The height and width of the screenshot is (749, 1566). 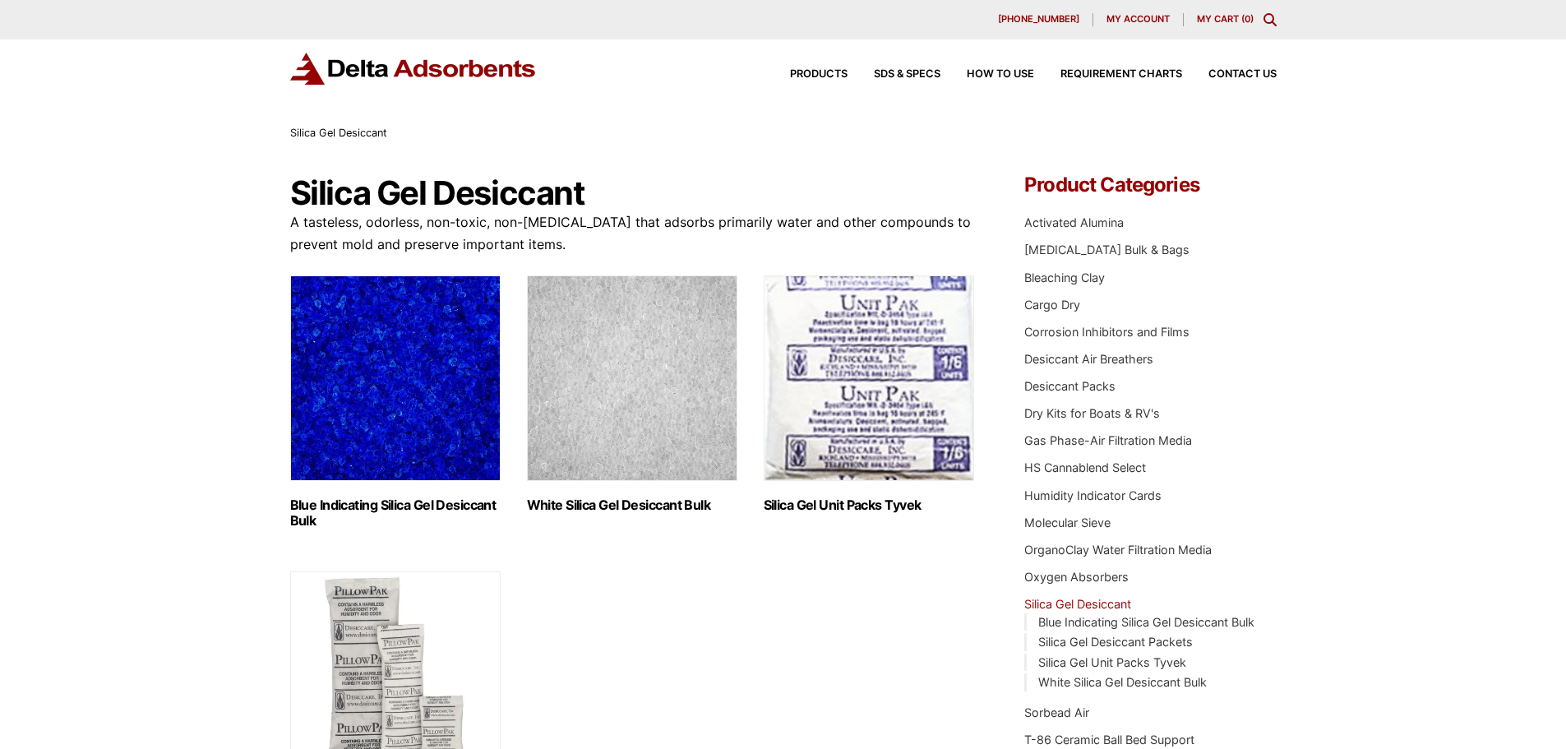 I want to click on a: Silica Gel Unit Packs Tyvek, so click(x=1112, y=662).